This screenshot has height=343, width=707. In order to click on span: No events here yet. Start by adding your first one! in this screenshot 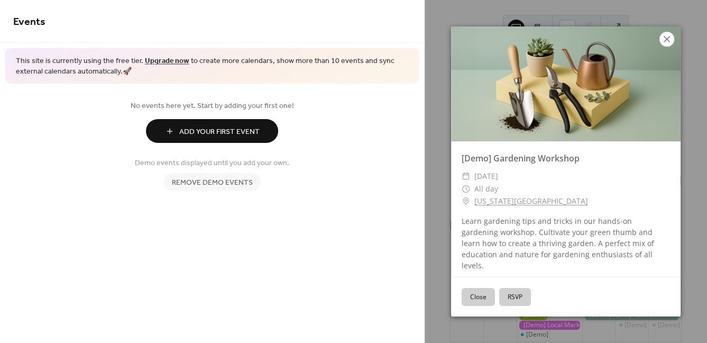, I will do `click(212, 106)`.